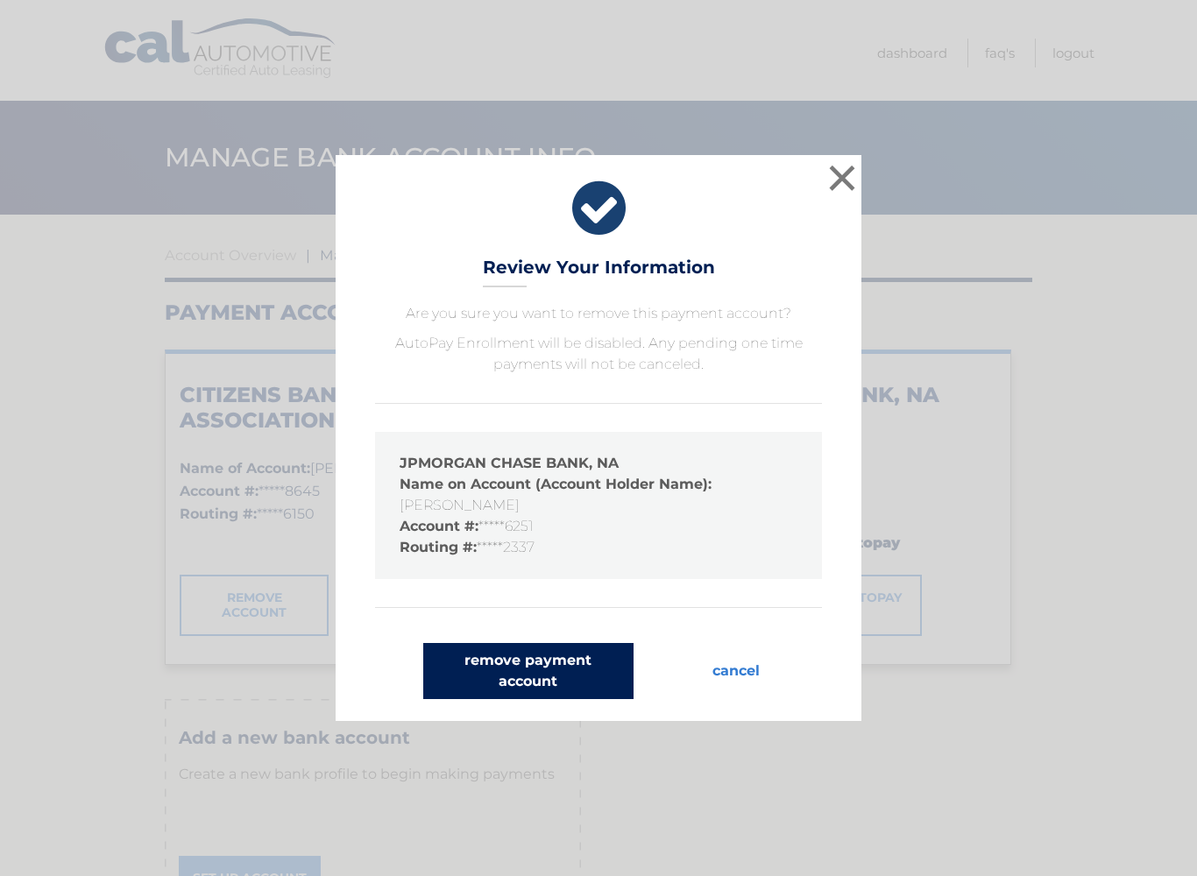 The width and height of the screenshot is (1197, 876). Describe the element at coordinates (556, 484) in the screenshot. I see `strong: Name on Account (Account Holder Name):` at that location.